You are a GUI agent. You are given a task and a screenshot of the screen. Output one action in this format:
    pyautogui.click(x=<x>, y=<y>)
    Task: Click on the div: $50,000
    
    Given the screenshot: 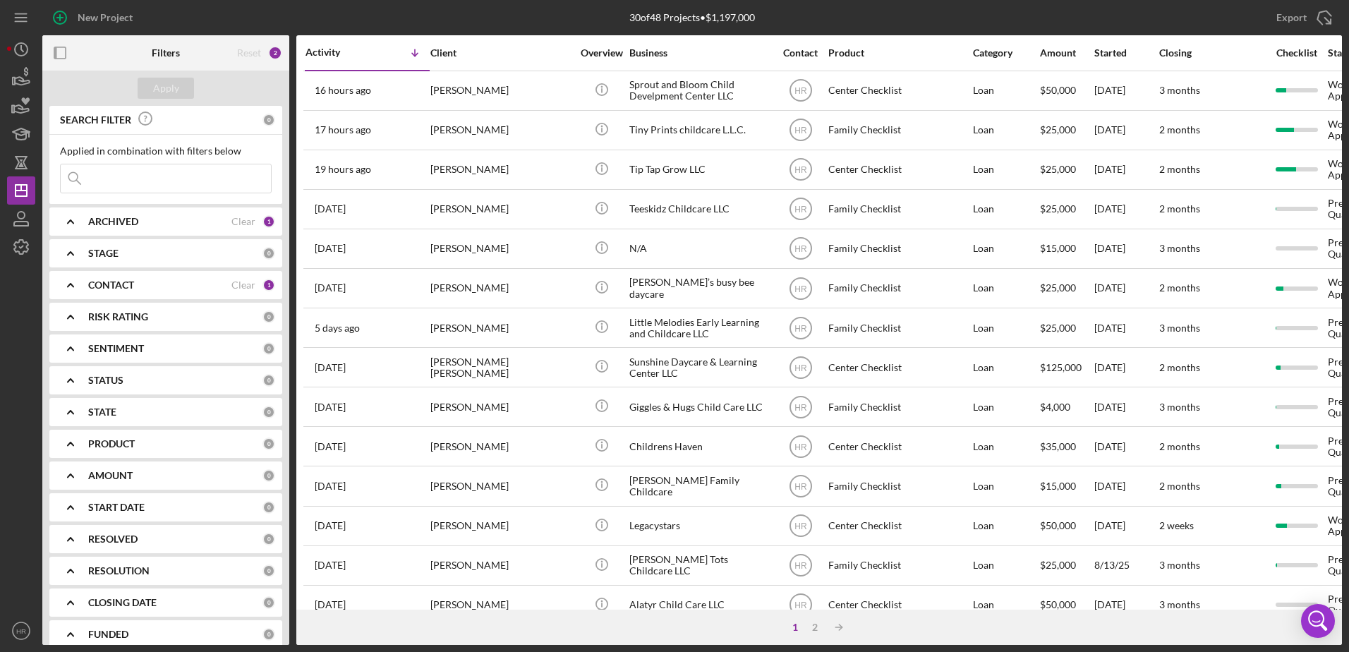 What is the action you would take?
    pyautogui.click(x=1066, y=526)
    